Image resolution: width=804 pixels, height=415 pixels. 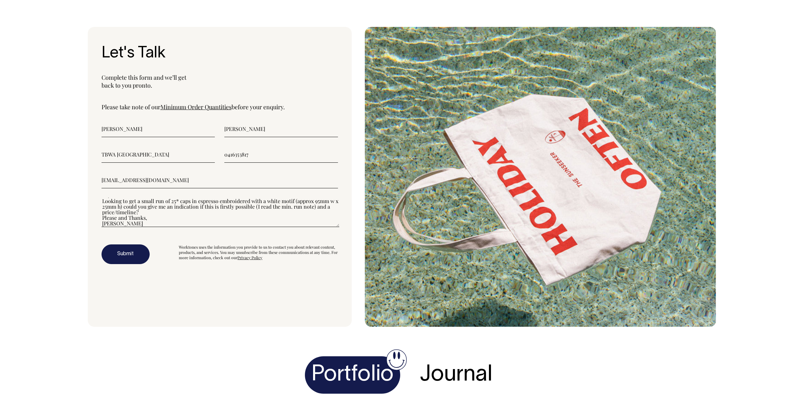 I want to click on h3: Let's Talk, so click(x=220, y=53).